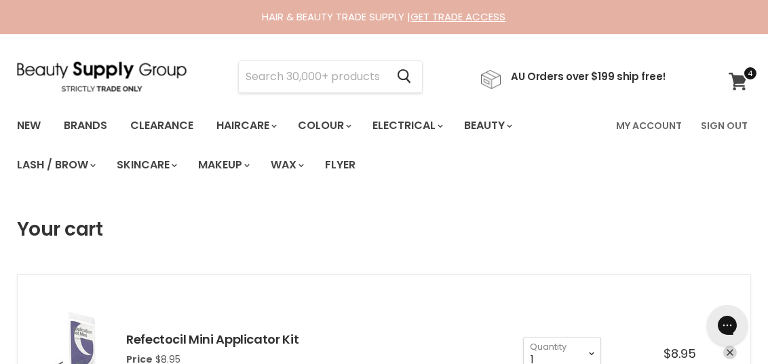  Describe the element at coordinates (730, 352) in the screenshot. I see `a: remove Refectocil Mini Applicator Kit` at that location.